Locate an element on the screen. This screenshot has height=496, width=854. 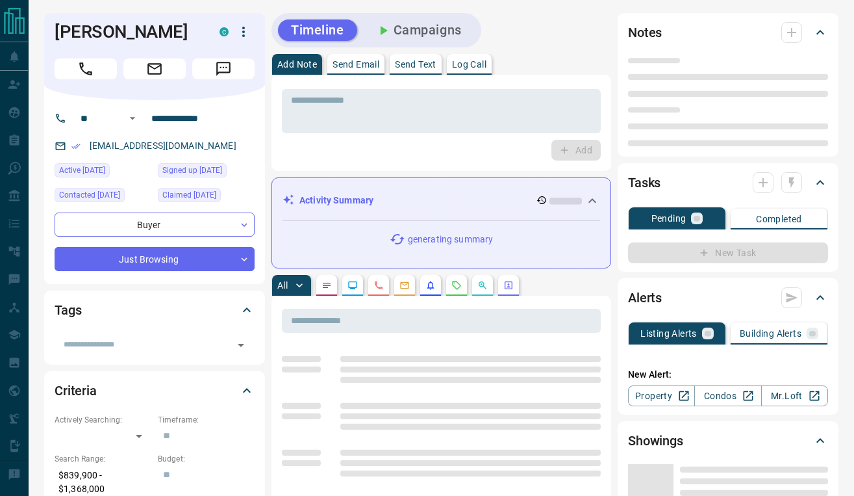
p: Listing Alerts is located at coordinates (668, 333).